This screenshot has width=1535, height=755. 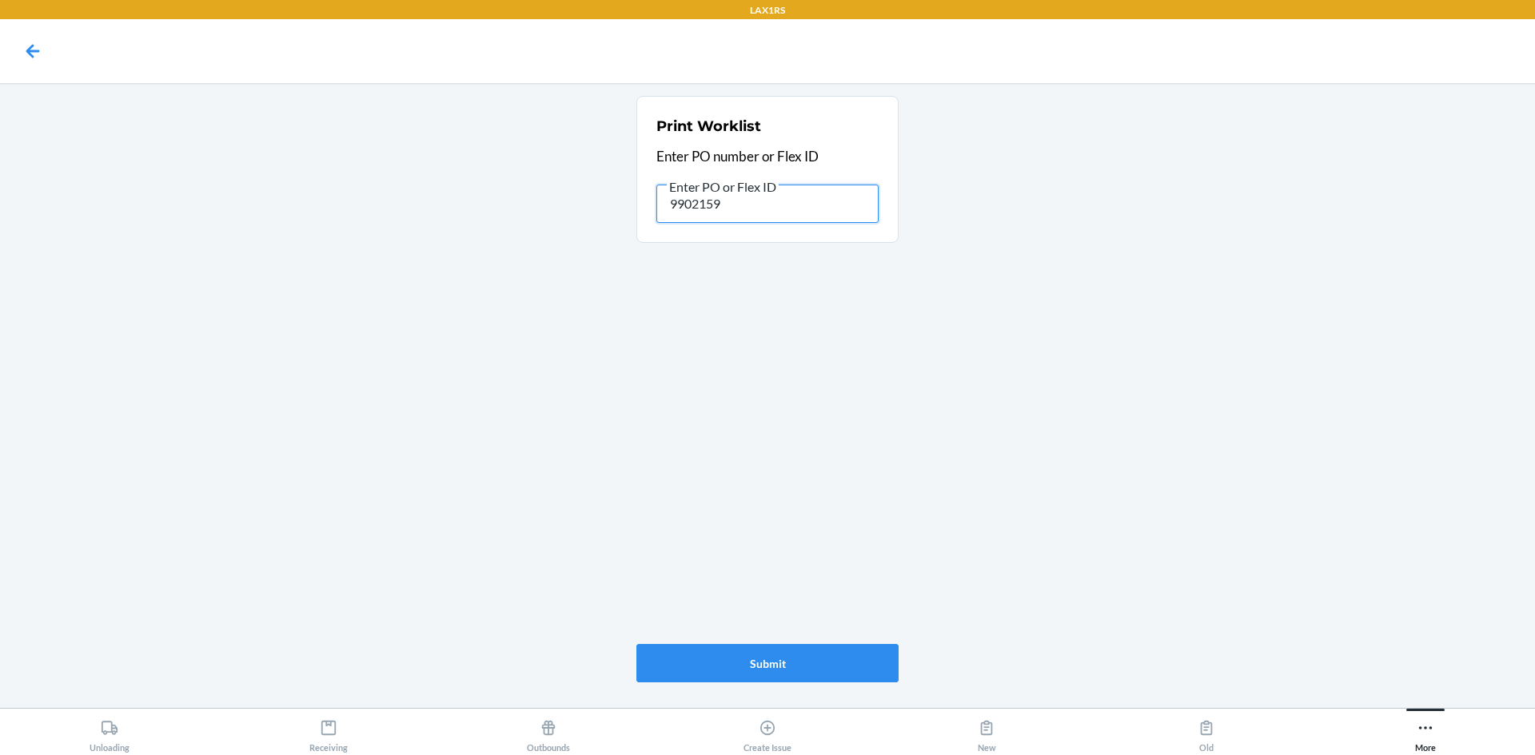 What do you see at coordinates (723, 187) in the screenshot?
I see `span: Enter PO or Flex ID` at bounding box center [723, 187].